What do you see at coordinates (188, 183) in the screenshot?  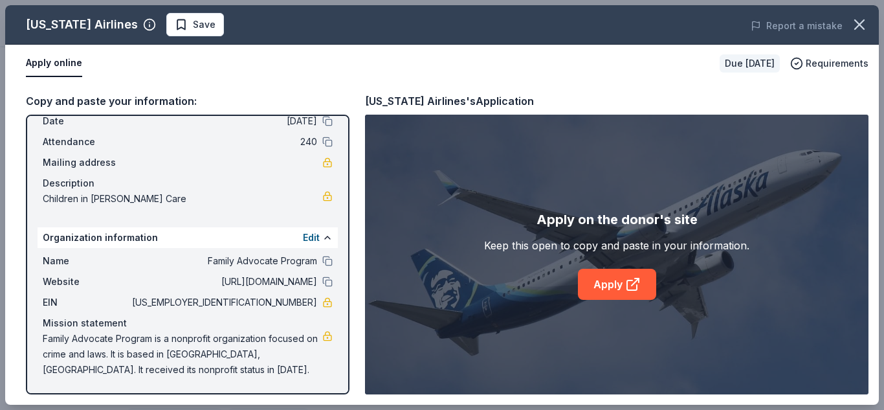 I see `div: Description` at bounding box center [188, 183].